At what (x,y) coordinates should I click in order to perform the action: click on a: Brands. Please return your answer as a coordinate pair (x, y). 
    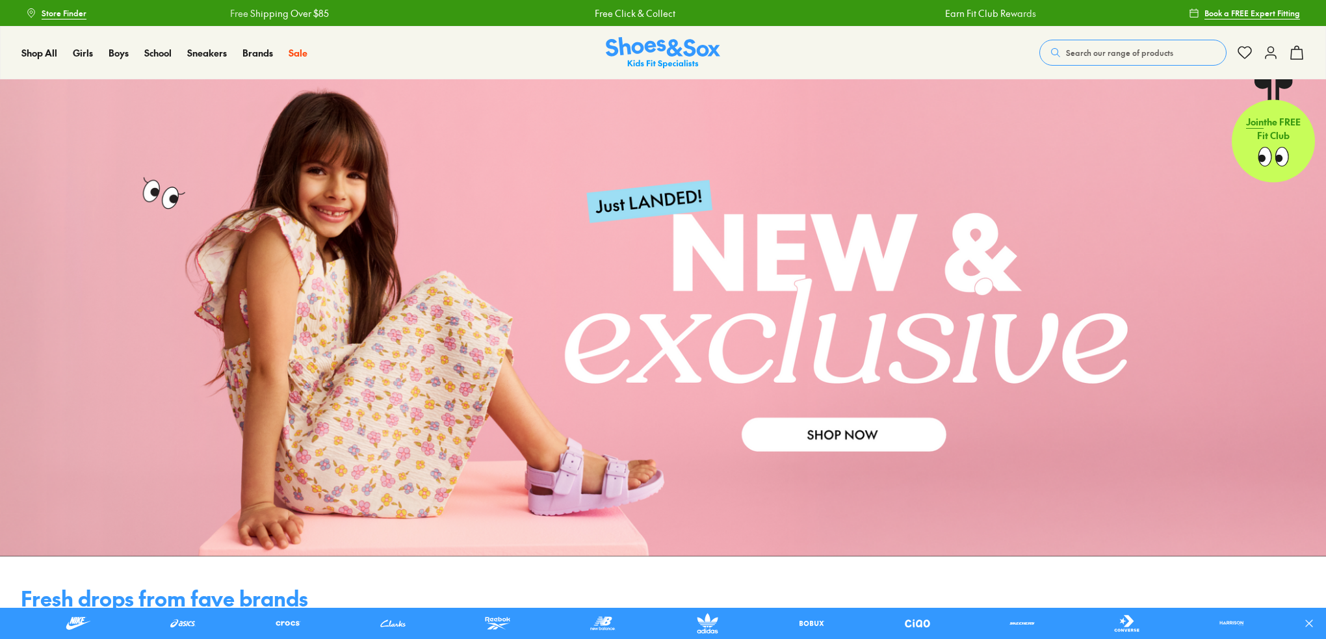
    Looking at the image, I should click on (257, 53).